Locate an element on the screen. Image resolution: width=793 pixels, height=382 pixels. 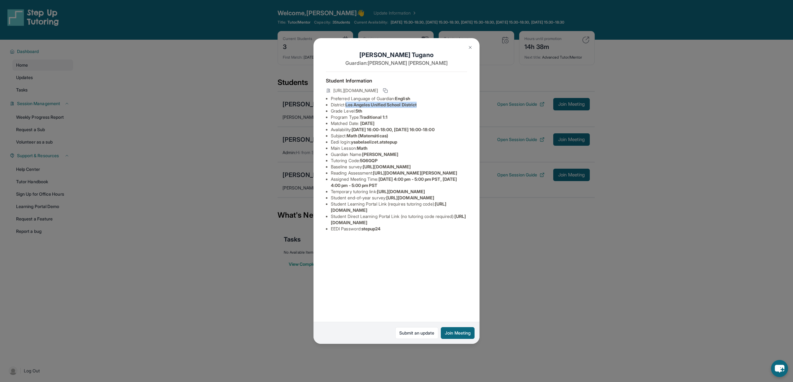
button: Copy link is located at coordinates (386, 90).